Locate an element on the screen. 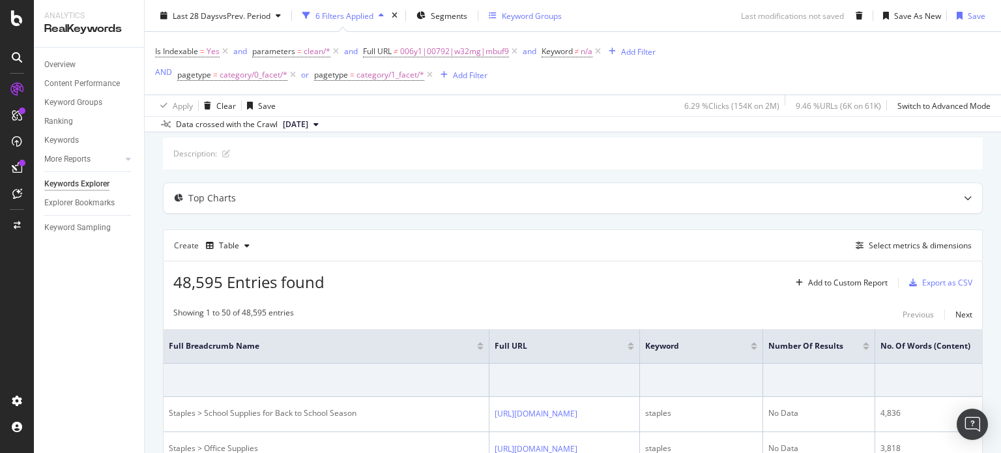 This screenshot has height=453, width=1001. span: Full URL is located at coordinates (377, 51).